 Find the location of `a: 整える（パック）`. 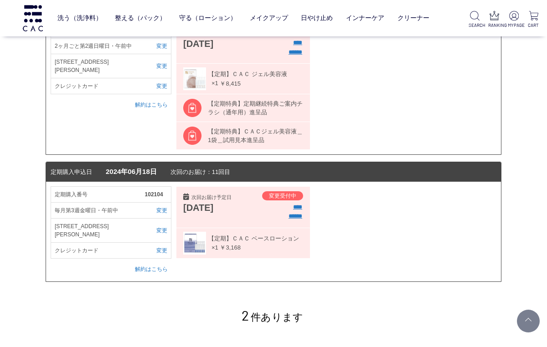

a: 整える（パック） is located at coordinates (140, 18).